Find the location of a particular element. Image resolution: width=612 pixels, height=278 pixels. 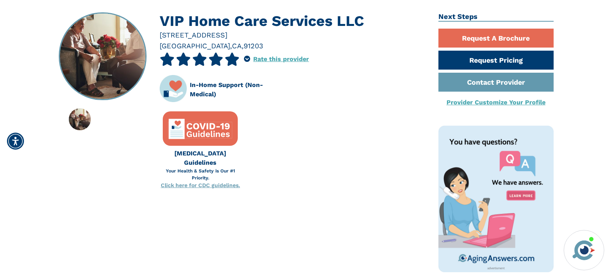

img: You have questions? We have answers. AgingAnswers. is located at coordinates (496, 199).